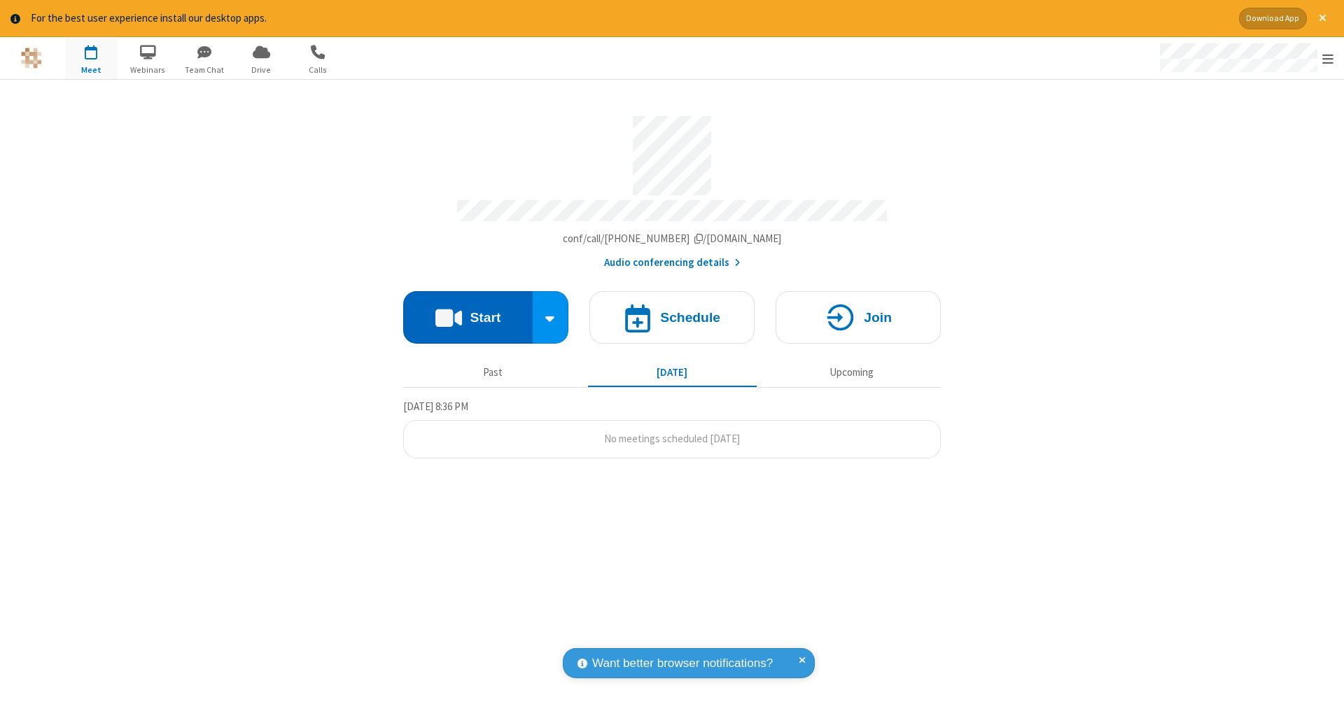 The width and height of the screenshot is (1344, 702). What do you see at coordinates (672, 317) in the screenshot?
I see `button: Schedule` at bounding box center [672, 317].